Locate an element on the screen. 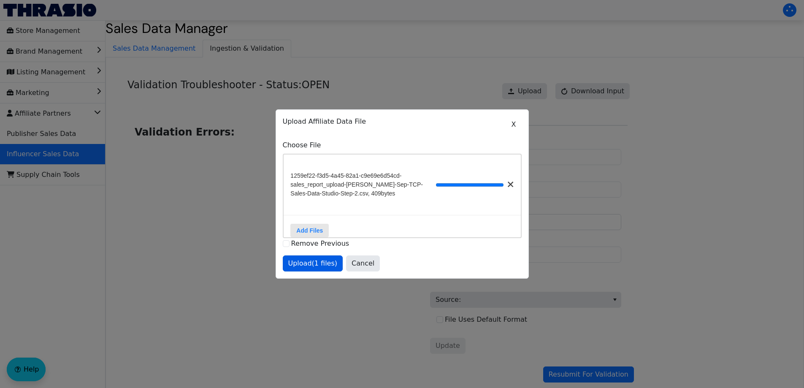 The width and height of the screenshot is (804, 388). p: Upload Affiliate Data File is located at coordinates (402, 122).